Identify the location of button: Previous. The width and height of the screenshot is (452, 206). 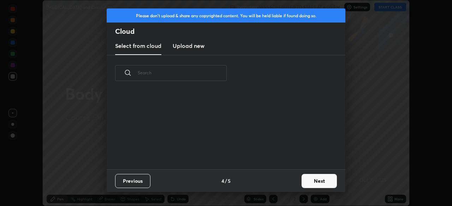
(133, 181).